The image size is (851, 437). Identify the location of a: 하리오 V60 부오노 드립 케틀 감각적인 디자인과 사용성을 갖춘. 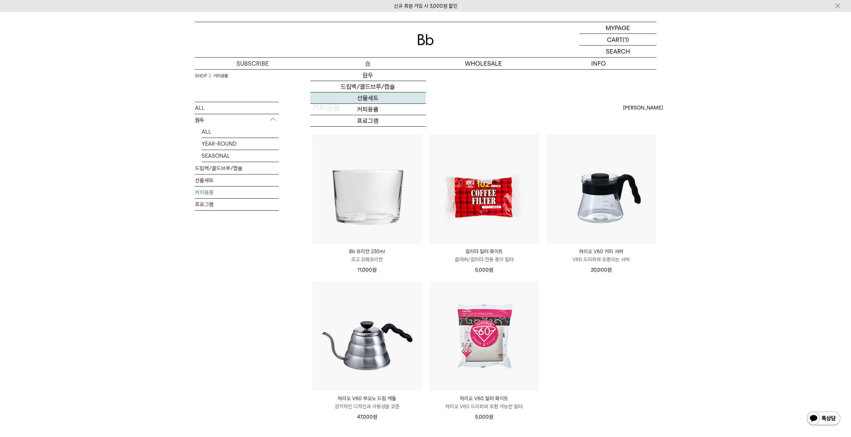
(367, 402).